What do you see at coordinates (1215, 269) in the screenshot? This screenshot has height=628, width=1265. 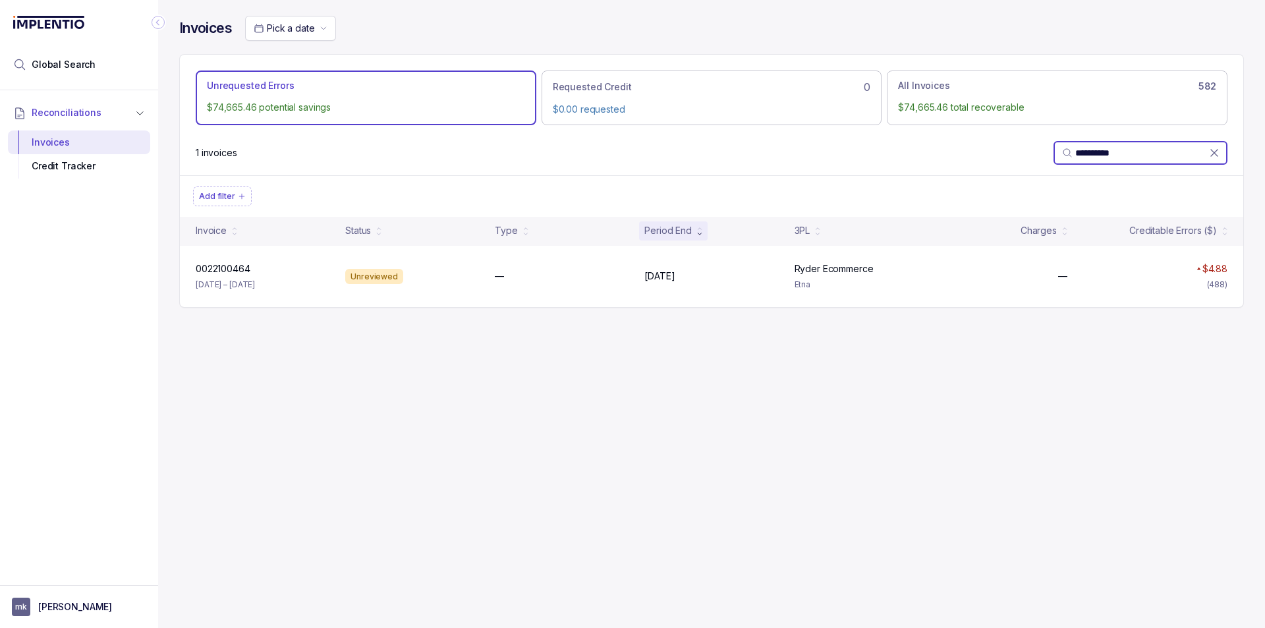 I see `p: $4.88` at bounding box center [1215, 269].